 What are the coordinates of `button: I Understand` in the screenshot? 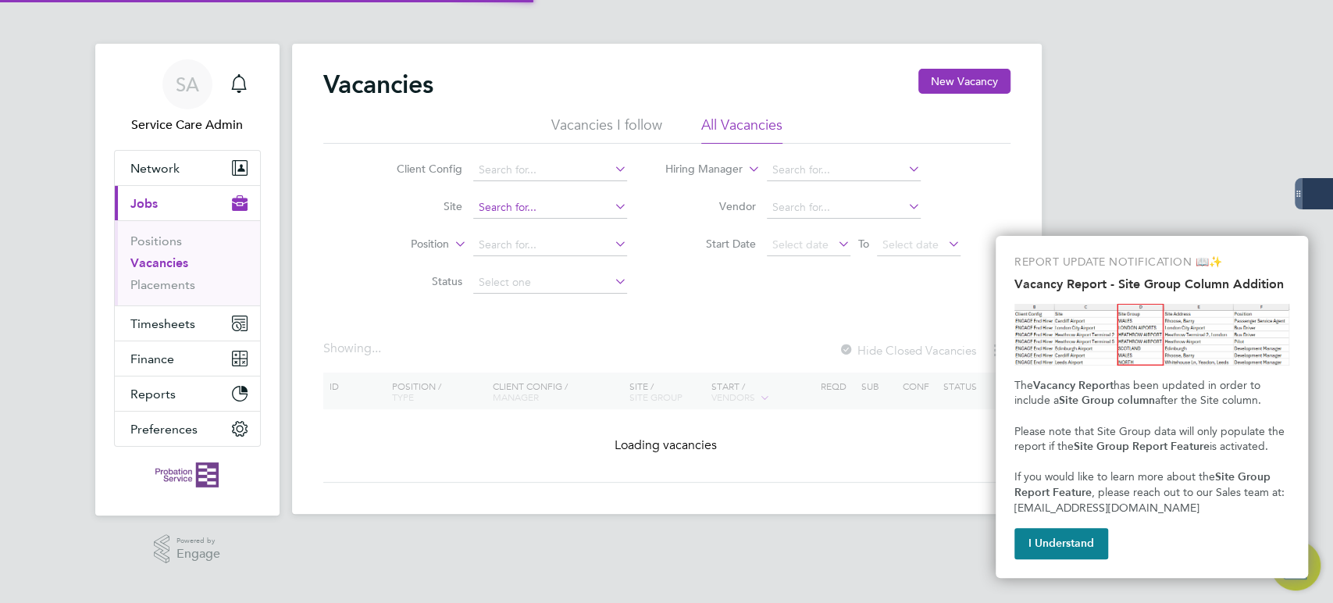 It's located at (1061, 543).